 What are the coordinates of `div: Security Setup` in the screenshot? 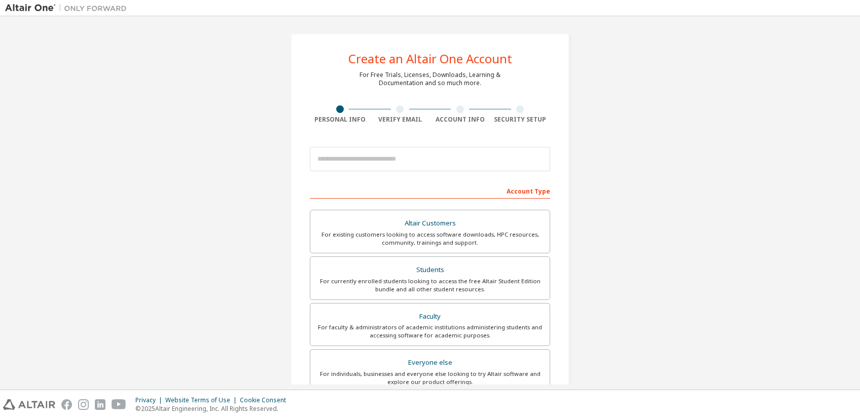 It's located at (520, 120).